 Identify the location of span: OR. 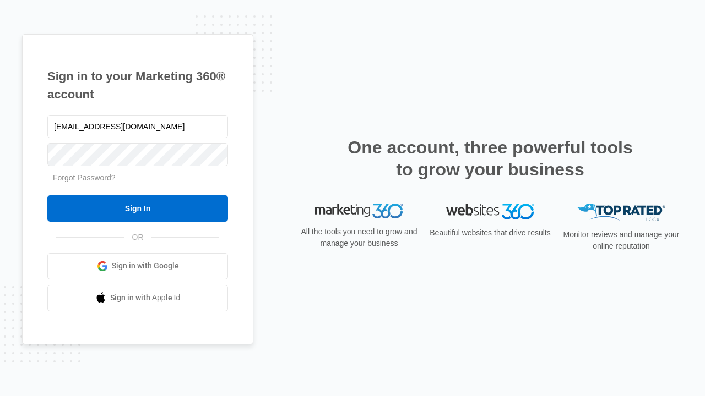
(138, 237).